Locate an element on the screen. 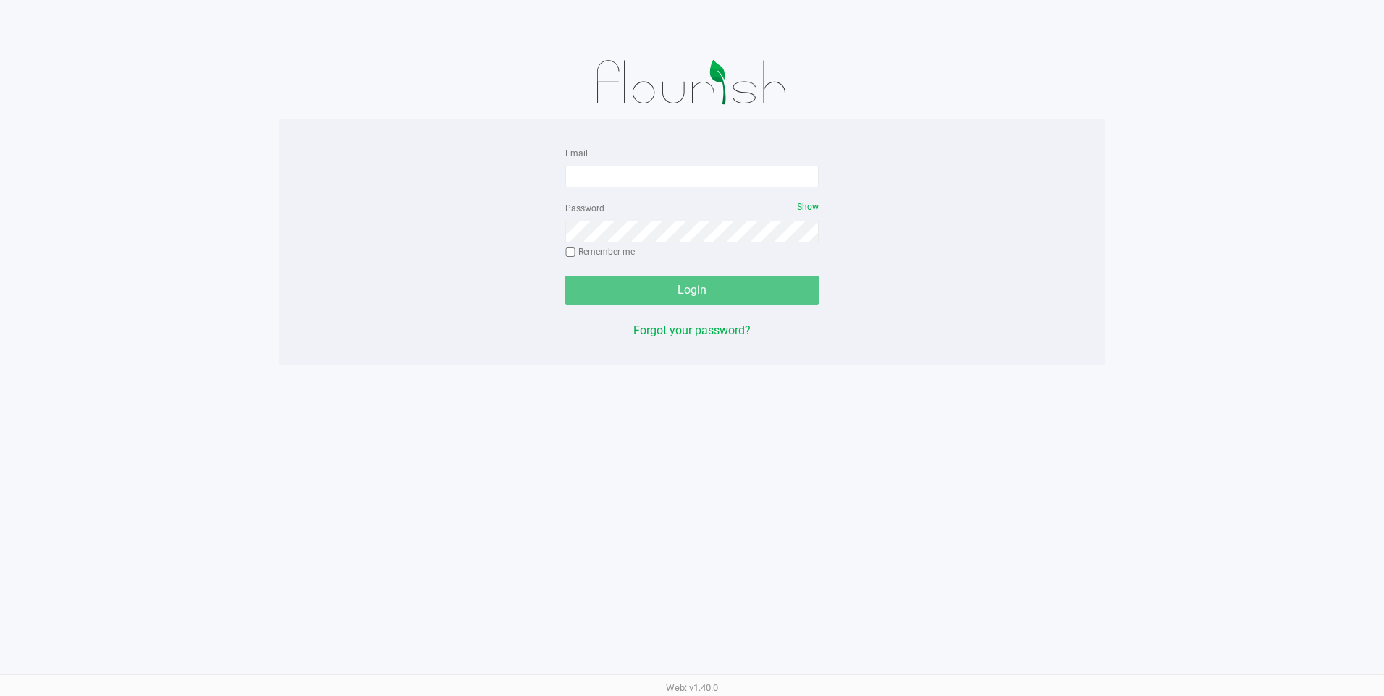 Image resolution: width=1384 pixels, height=696 pixels. label: Email is located at coordinates (576, 153).